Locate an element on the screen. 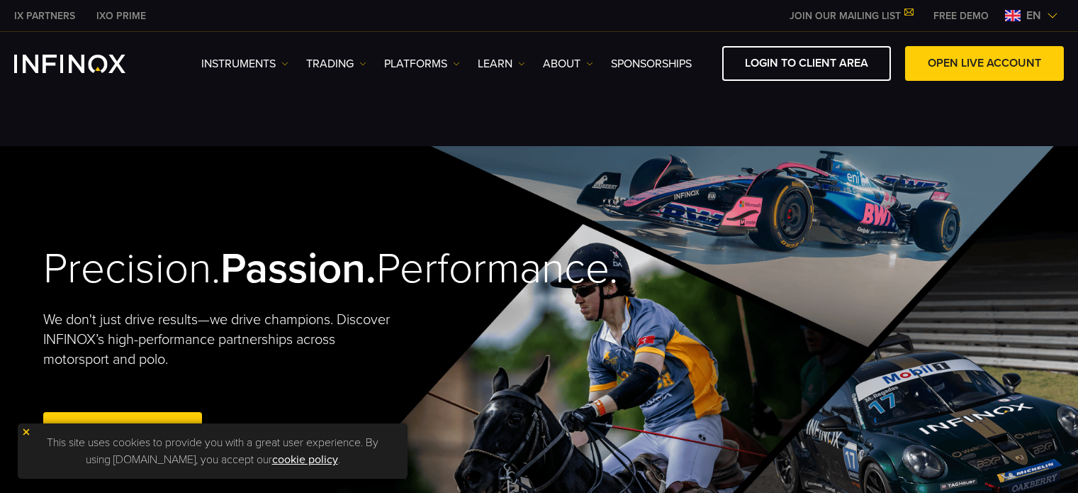  p: We don't just drive results—we drive champions. Discover INFINOX’s high-performance partnerships ... is located at coordinates (222, 339).